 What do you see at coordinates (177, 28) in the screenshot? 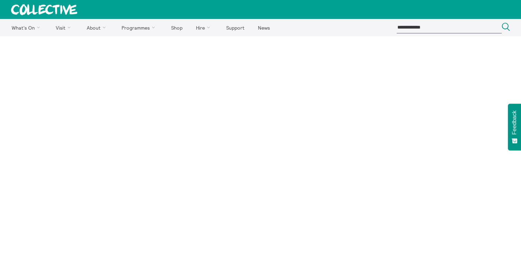
I see `a: Shop` at bounding box center [177, 28].